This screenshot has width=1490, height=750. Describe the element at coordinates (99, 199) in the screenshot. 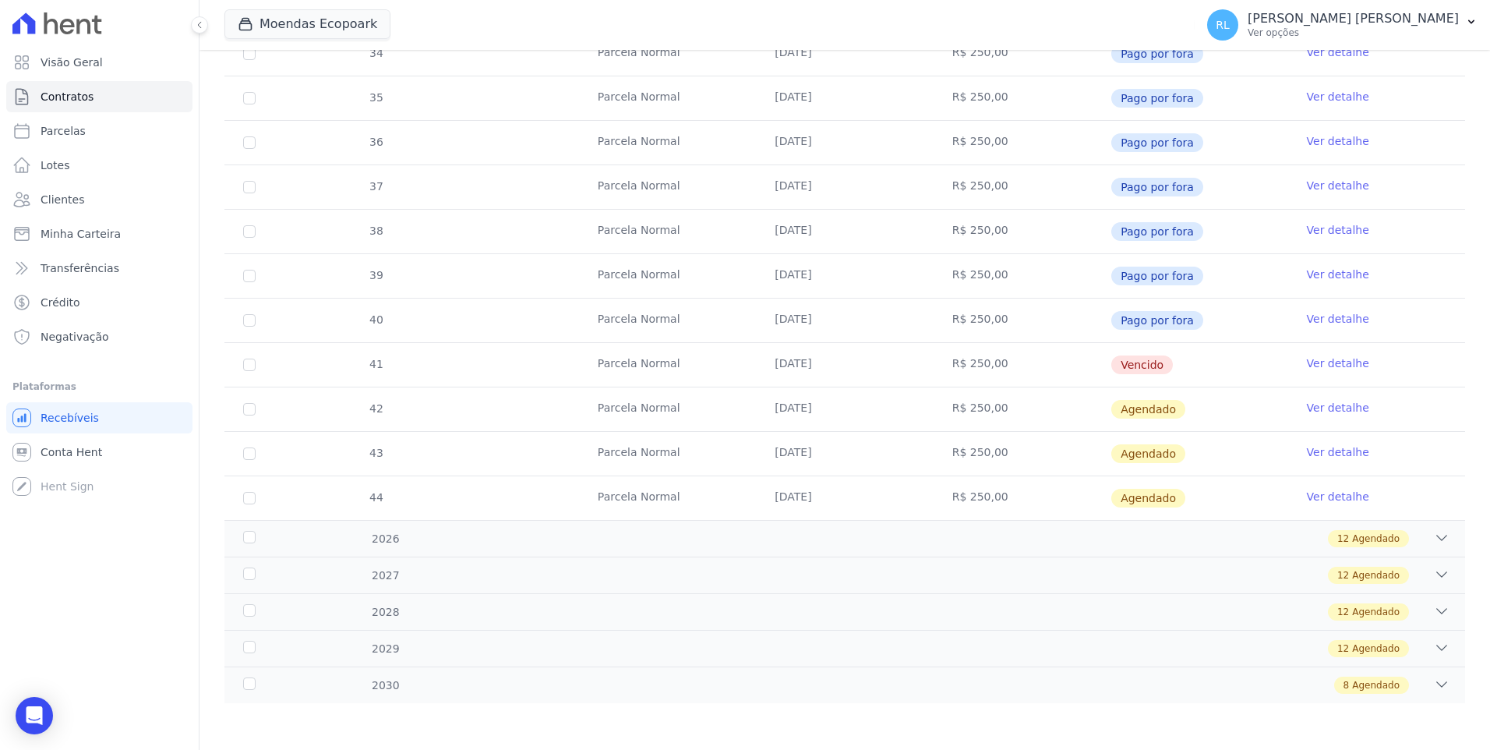

I see `a: Clientes` at that location.